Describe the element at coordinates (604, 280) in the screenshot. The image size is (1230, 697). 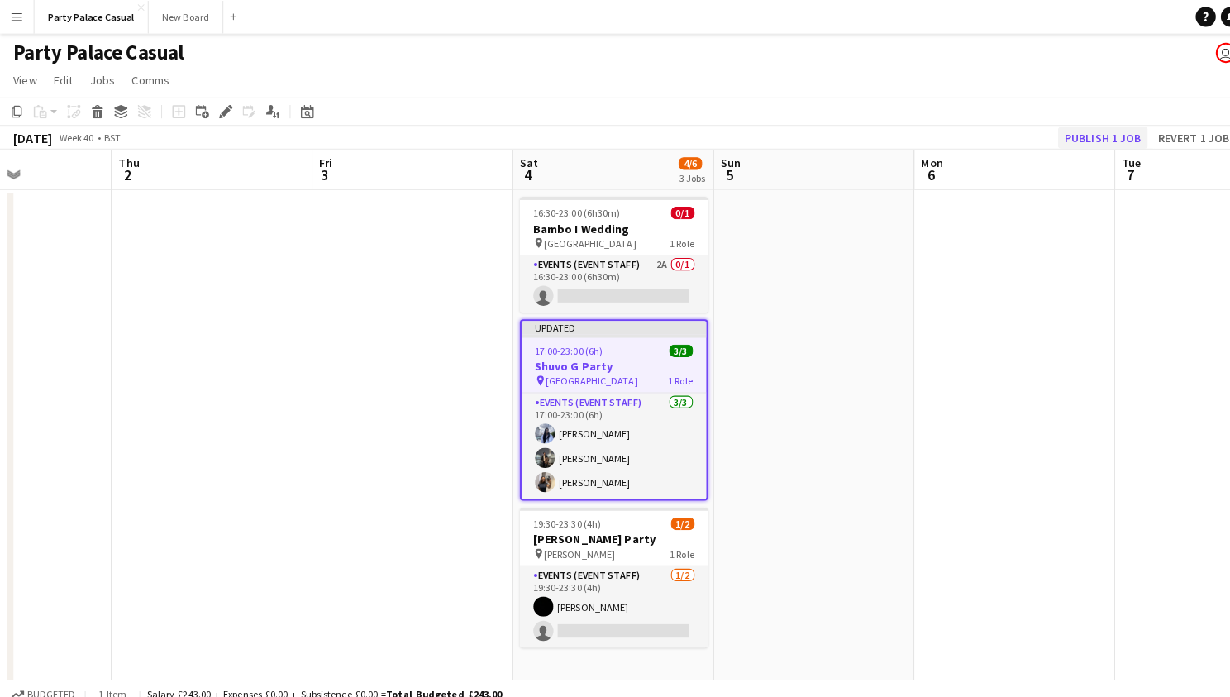
I see `app-card-role: Events (Event Staff)2A0/116:30-23:00 (6h30m)` at that location.